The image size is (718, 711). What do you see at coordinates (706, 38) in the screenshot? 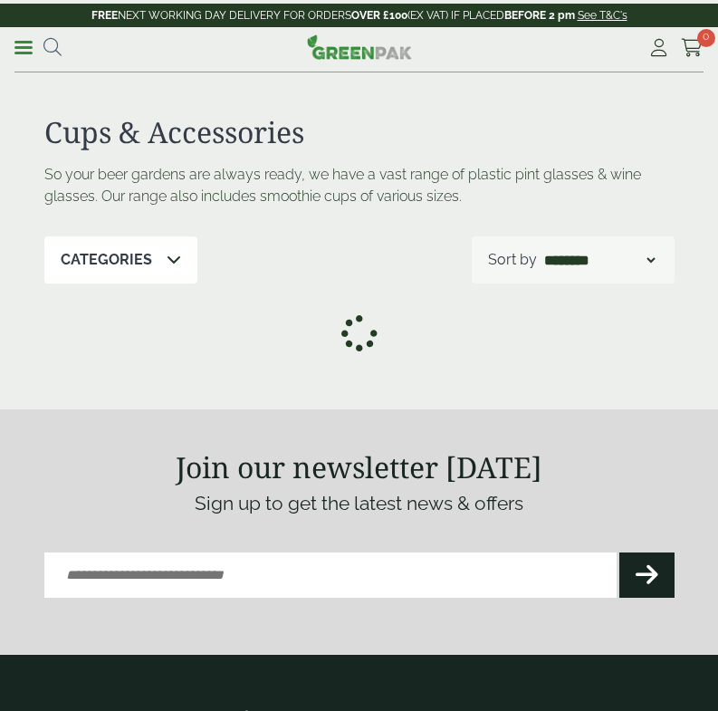
I see `span: 0` at bounding box center [706, 38].